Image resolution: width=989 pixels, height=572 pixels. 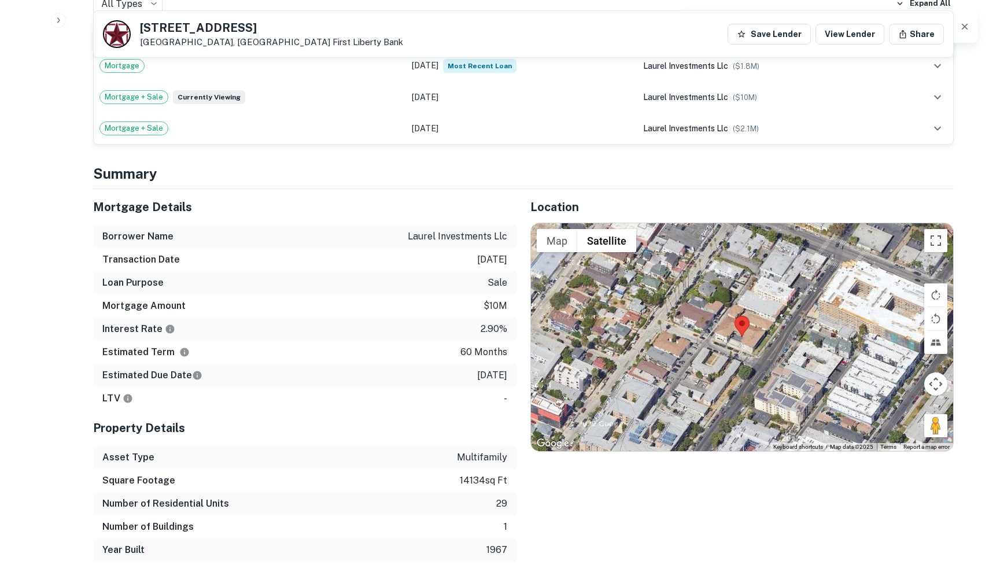 What do you see at coordinates (128, 458) in the screenshot?
I see `h6: Asset Type` at bounding box center [128, 458].